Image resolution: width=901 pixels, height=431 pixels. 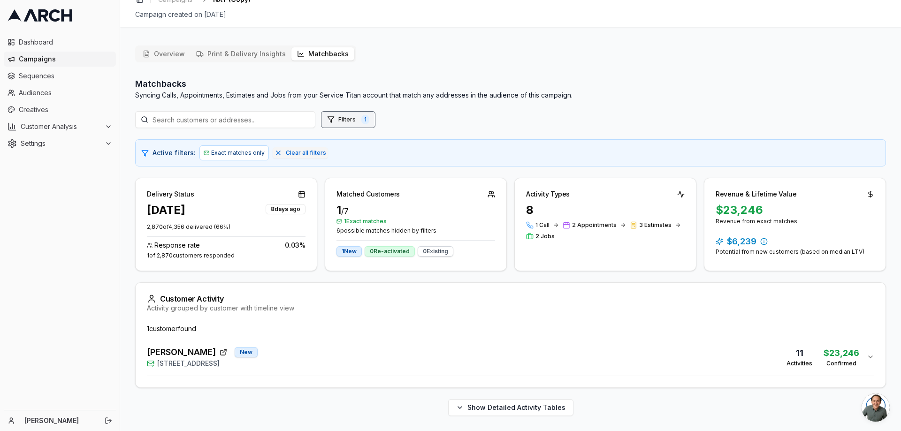 What do you see at coordinates (756, 194) in the screenshot?
I see `div: Revenue & Lifetime Value` at bounding box center [756, 194].